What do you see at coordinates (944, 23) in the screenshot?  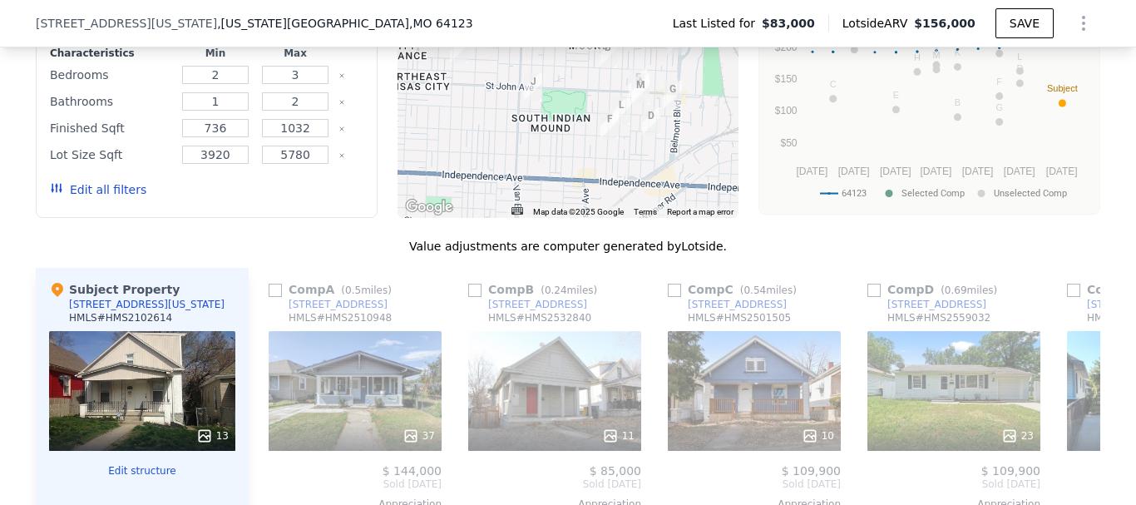 I see `span: $156,000` at bounding box center [944, 23].